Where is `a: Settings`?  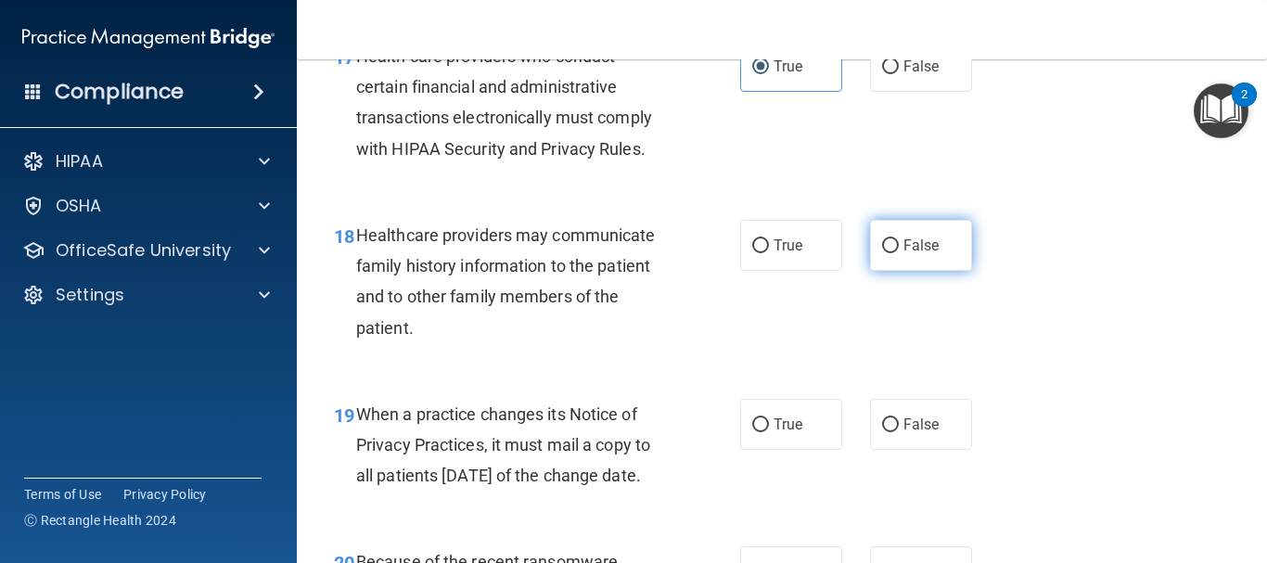 a: Settings is located at coordinates (146, 295).